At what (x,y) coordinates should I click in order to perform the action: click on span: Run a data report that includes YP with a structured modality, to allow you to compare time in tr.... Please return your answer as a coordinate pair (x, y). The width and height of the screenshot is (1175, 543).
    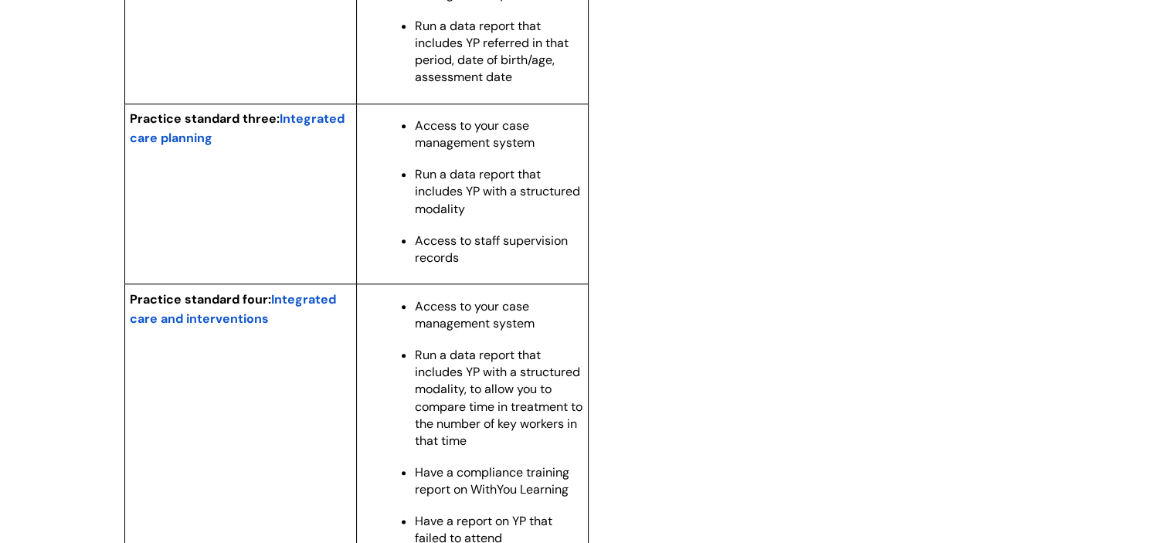
    Looking at the image, I should click on (498, 397).